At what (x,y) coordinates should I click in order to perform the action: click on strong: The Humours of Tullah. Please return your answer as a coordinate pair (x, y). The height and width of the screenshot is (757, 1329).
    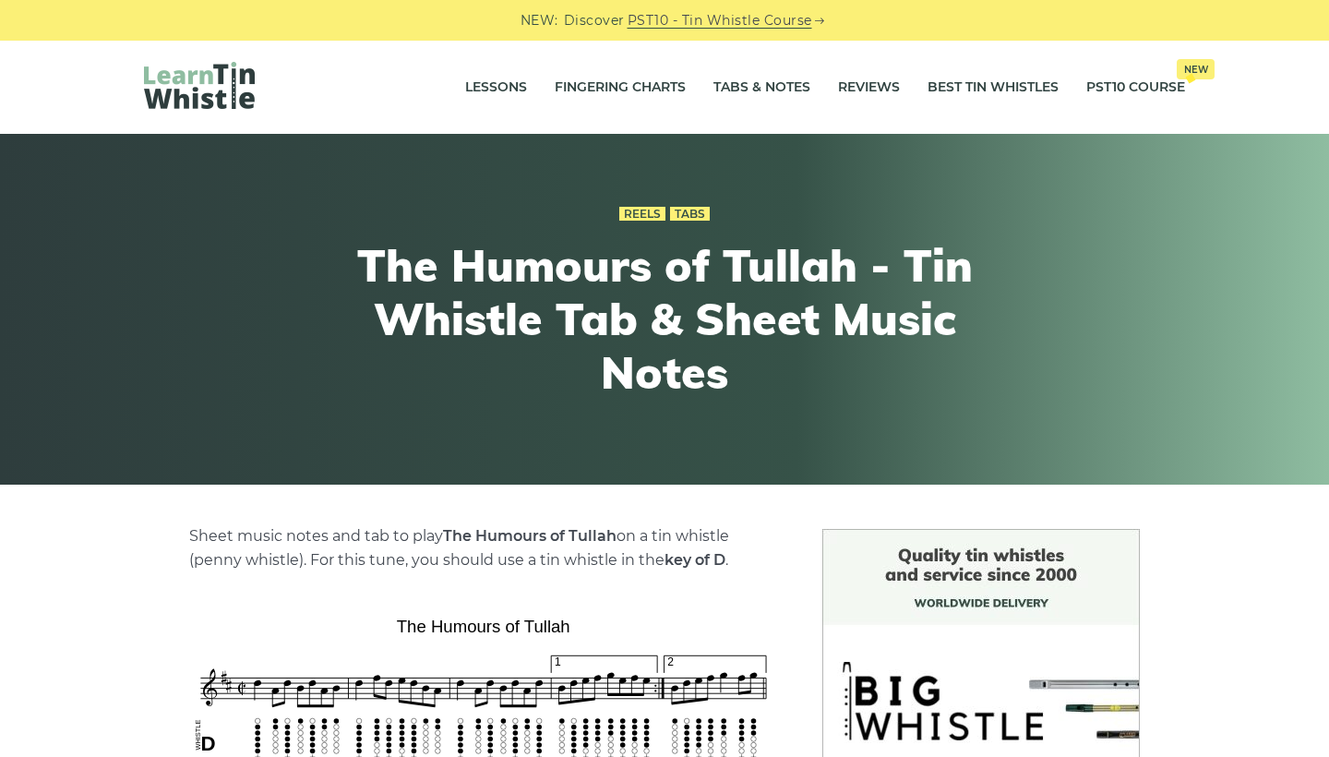
    Looking at the image, I should click on (530, 535).